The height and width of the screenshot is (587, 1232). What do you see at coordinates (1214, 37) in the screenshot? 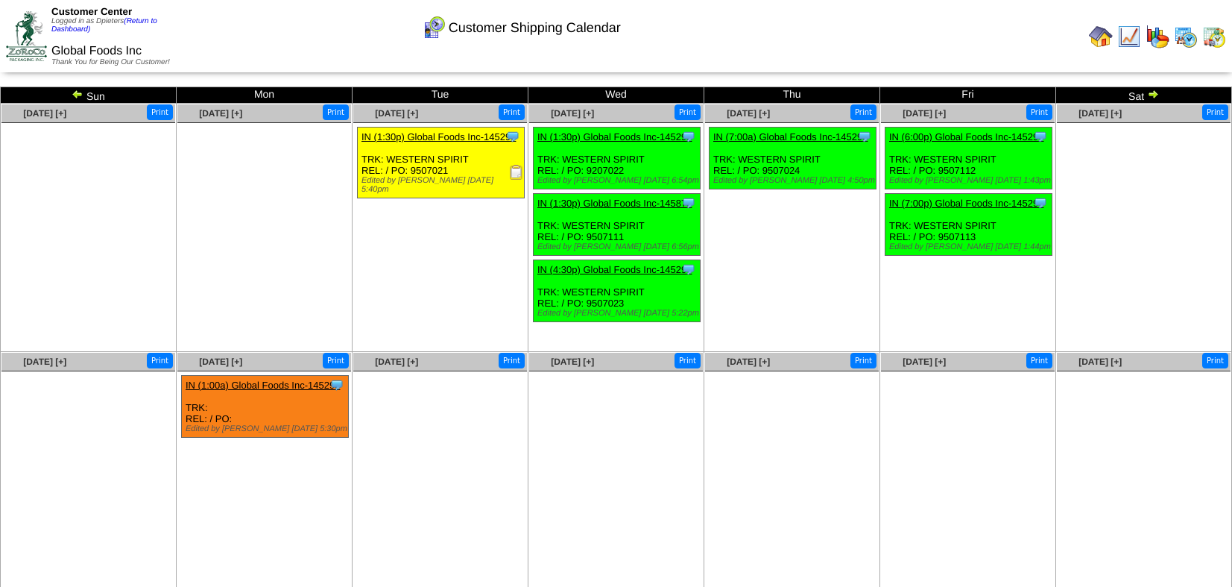
I see `img: calendarinout.gif` at bounding box center [1214, 37].